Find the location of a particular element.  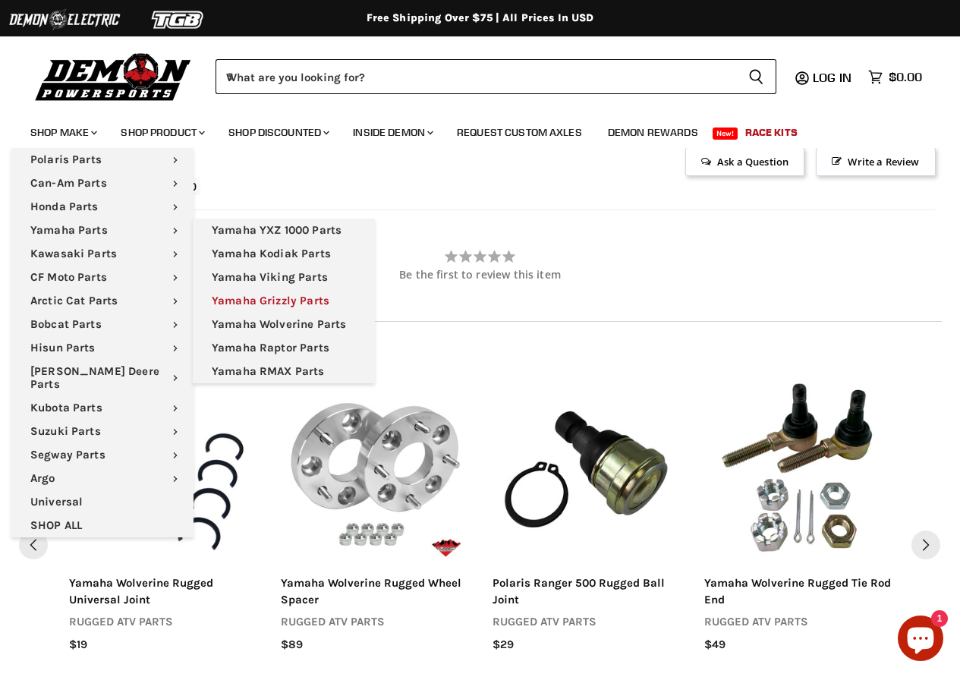

a: Yamaha Parts is located at coordinates (102, 230).